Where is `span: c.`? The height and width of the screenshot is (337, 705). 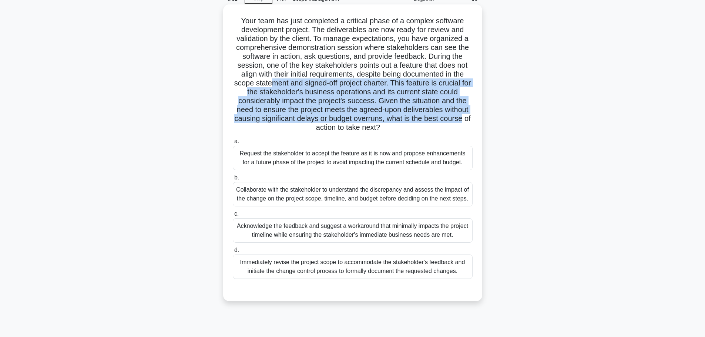 span: c. is located at coordinates (237, 214).